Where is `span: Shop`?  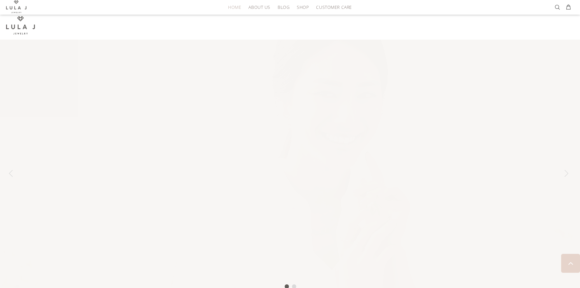 span: Shop is located at coordinates (303, 7).